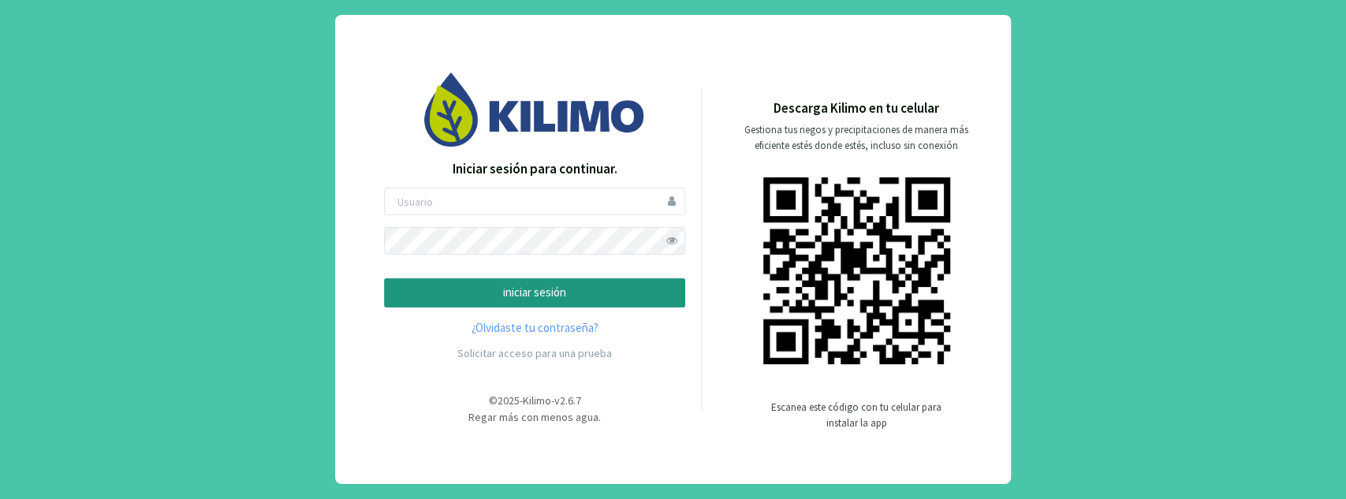  I want to click on p: Gestiona tus riegos y precipitaciones de manera más eficiente estés donde estés, incluso sin cone..., so click(856, 138).